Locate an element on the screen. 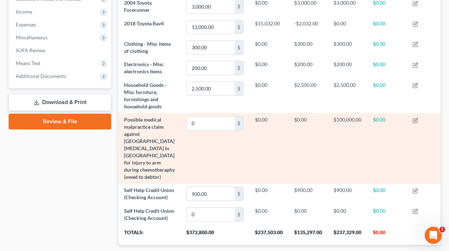 The height and width of the screenshot is (251, 449). th: $237,329.00 is located at coordinates (347, 235).